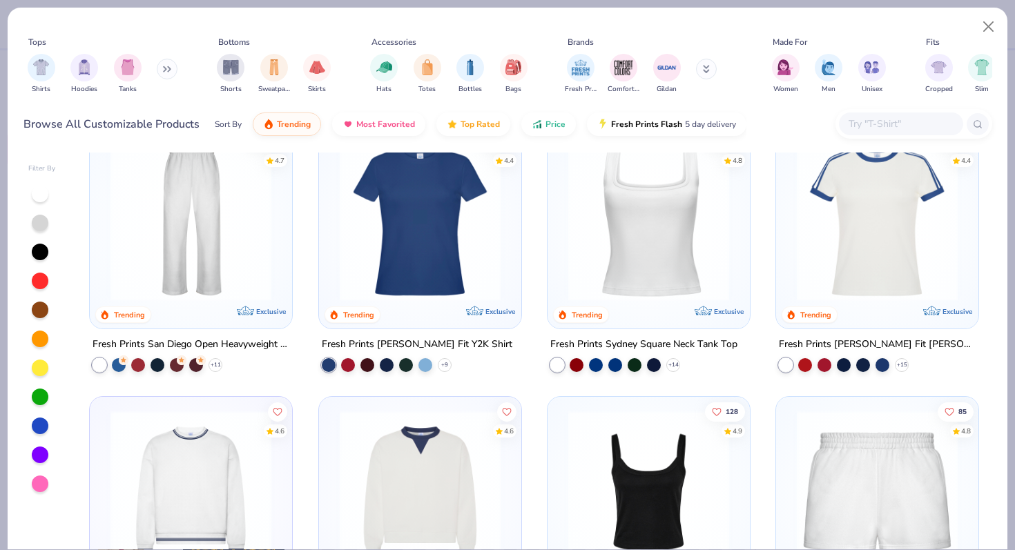 The image size is (1015, 550). I want to click on img: 94a2aa95-cd2b-4983-969b-ecd512716e9a, so click(648, 220).